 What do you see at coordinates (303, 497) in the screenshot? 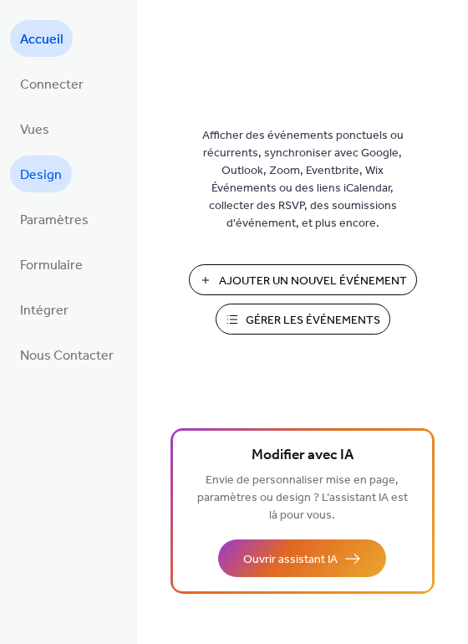
I see `span: Envie de personnaliser mise en page, paramètres ou design ? L’assistant IA est là pour vous.` at bounding box center [303, 497].